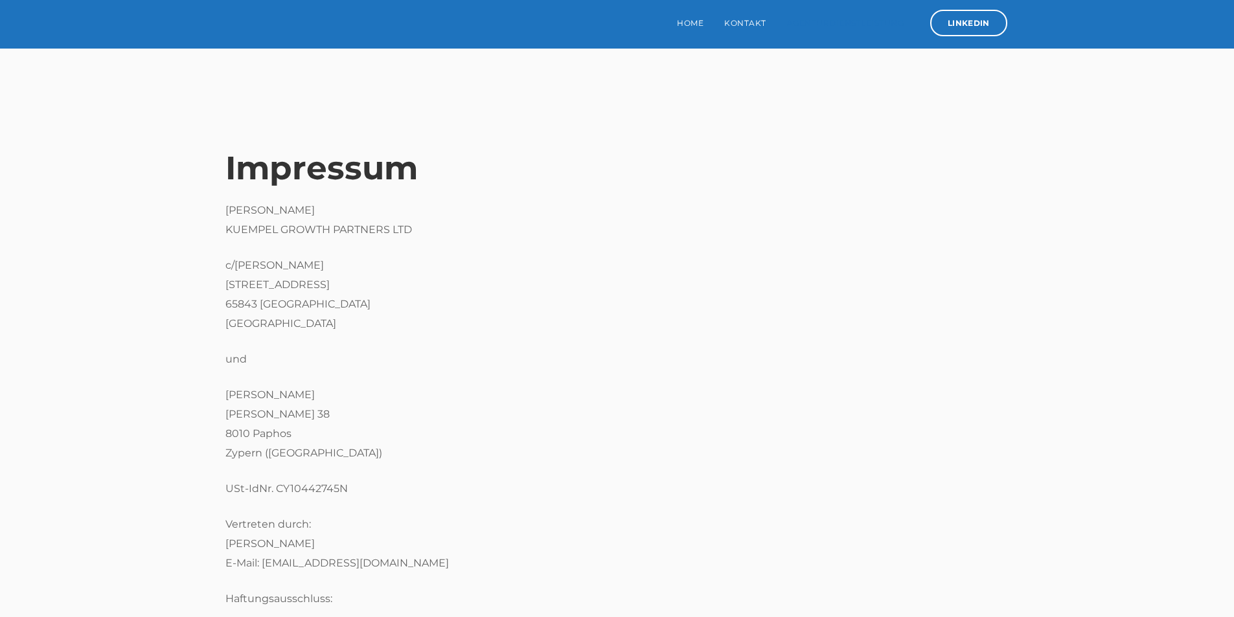  Describe the element at coordinates (617, 599) in the screenshot. I see `p: Haftungsausschluss:` at that location.